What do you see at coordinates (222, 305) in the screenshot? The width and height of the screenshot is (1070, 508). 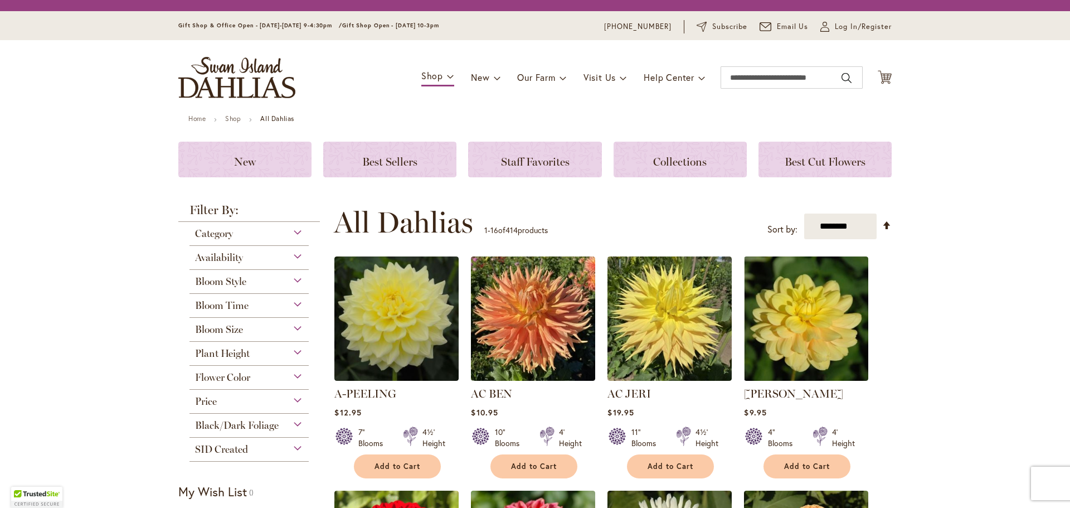 I see `span: Bloom Time` at bounding box center [222, 305].